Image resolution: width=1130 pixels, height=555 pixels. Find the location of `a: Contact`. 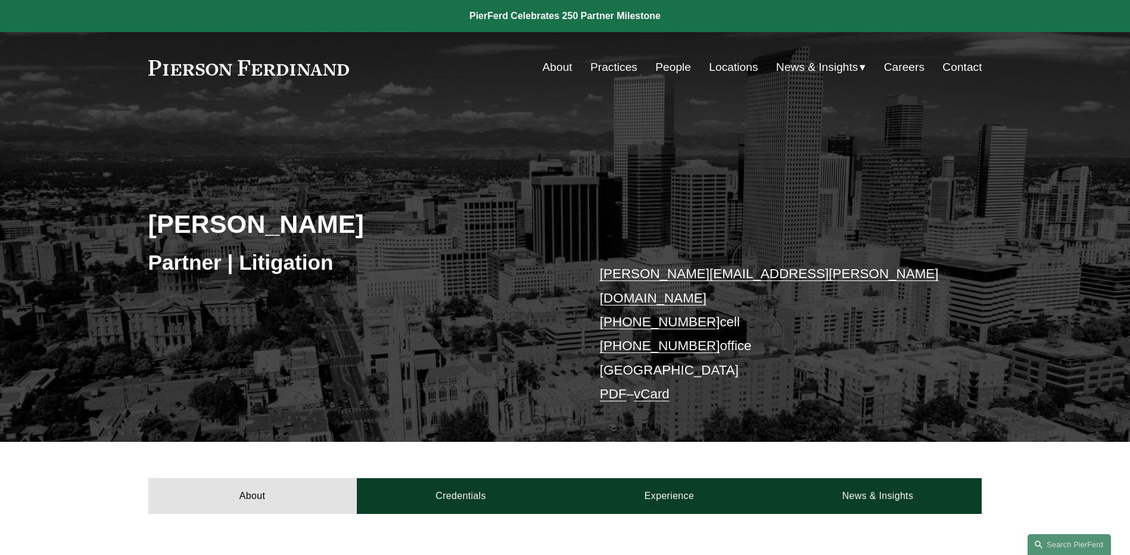

a: Contact is located at coordinates (962, 67).